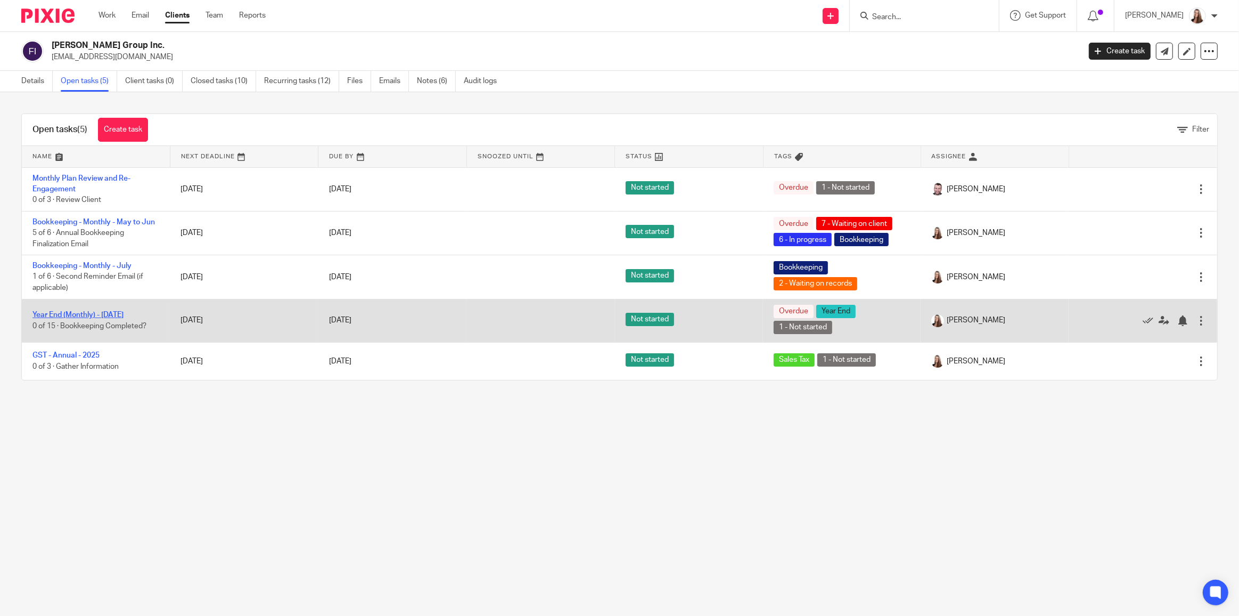 The width and height of the screenshot is (1239, 616). I want to click on a: Email, so click(140, 15).